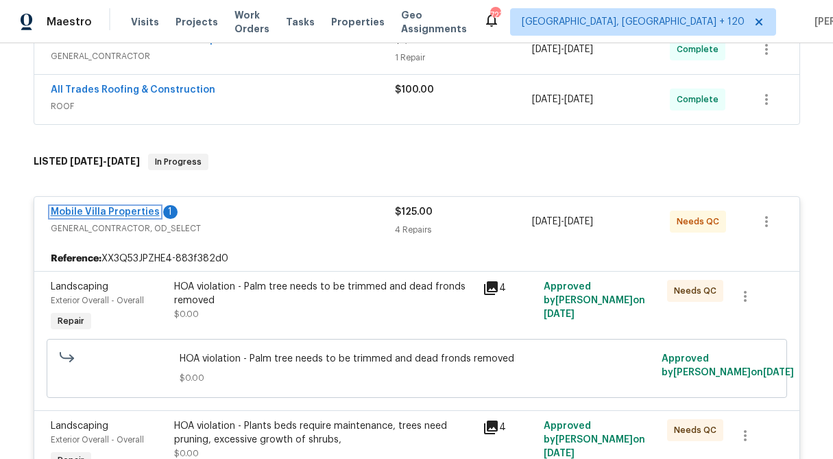  Describe the element at coordinates (414, 90) in the screenshot. I see `span: $100.00` at that location.